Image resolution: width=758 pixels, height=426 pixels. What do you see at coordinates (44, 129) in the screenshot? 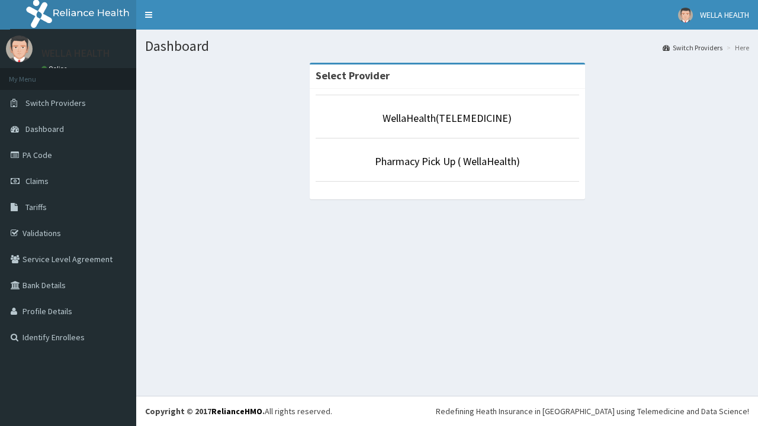
I see `span: Dashboard` at bounding box center [44, 129].